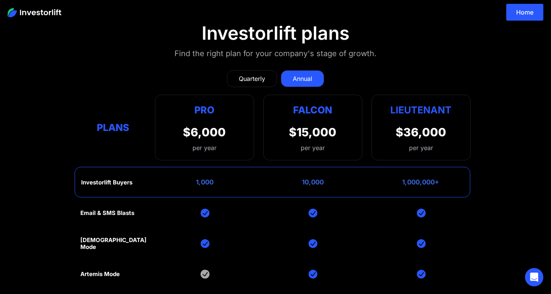 This screenshot has width=551, height=294. Describe the element at coordinates (312, 110) in the screenshot. I see `div: Falcon` at that location.